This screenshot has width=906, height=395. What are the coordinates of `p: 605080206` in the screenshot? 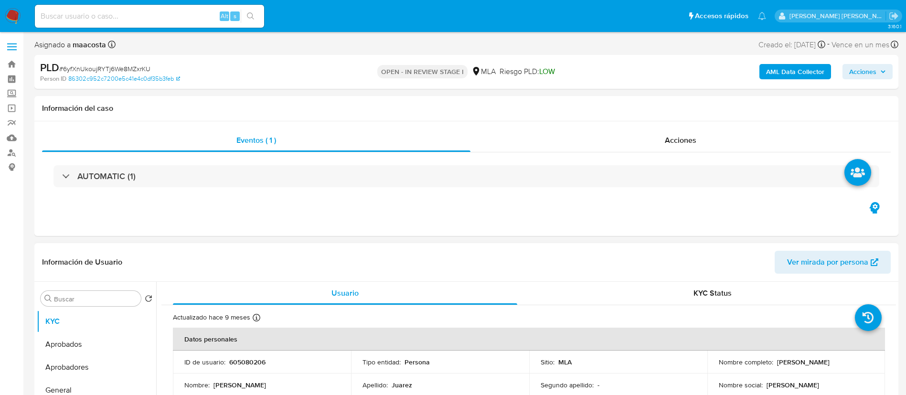 It's located at (247, 362).